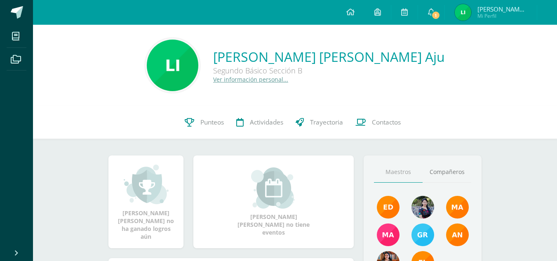 The image size is (557, 261). Describe the element at coordinates (326, 122) in the screenshot. I see `span: Trayectoria` at that location.